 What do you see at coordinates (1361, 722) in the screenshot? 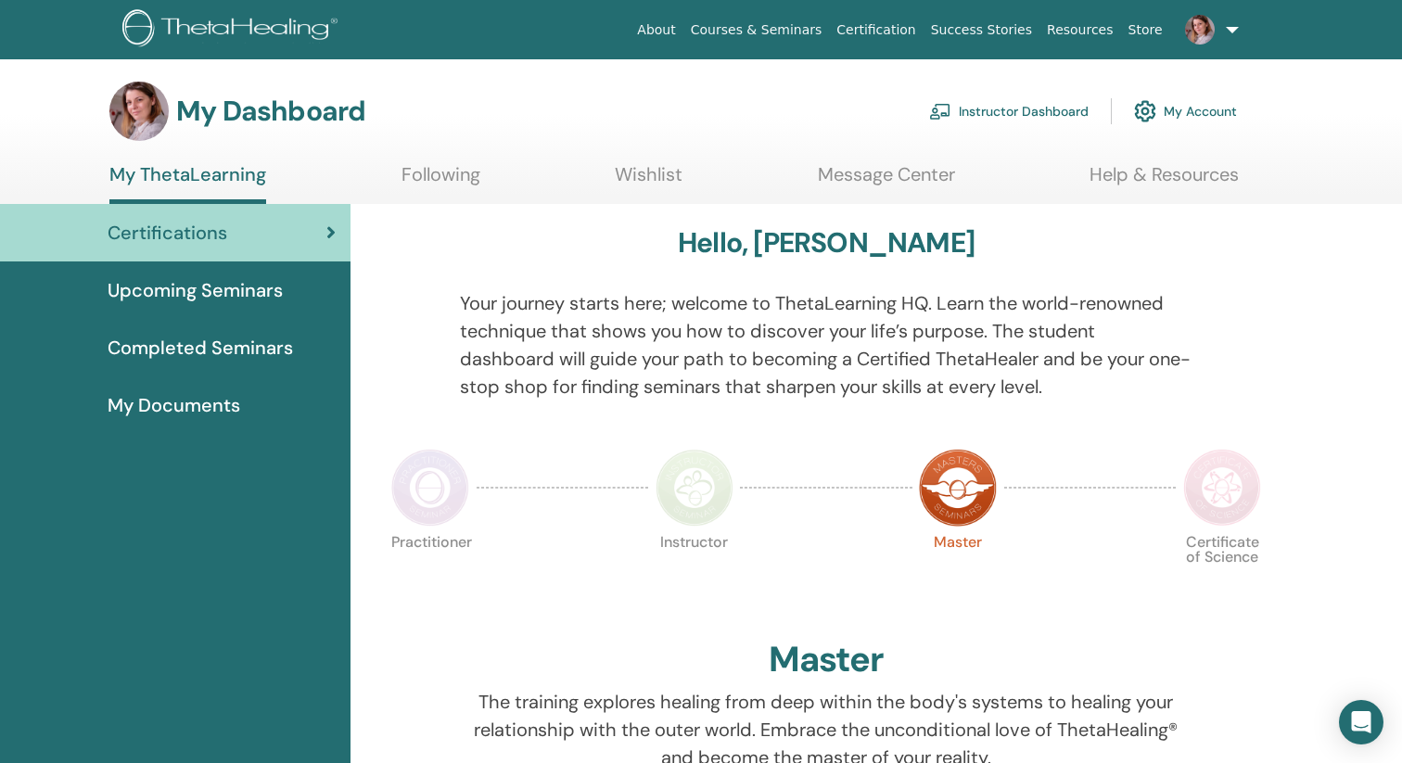
I see `div: Open Intercom Messenger` at bounding box center [1361, 722].